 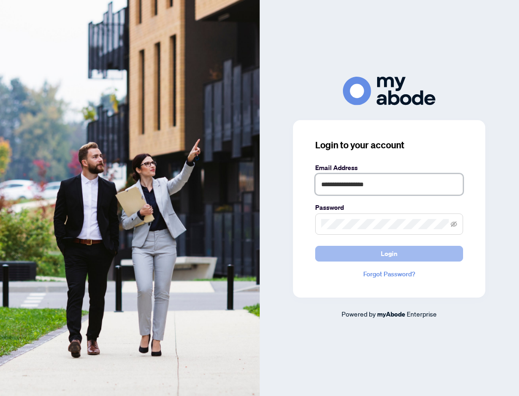 I want to click on label: Password, so click(x=389, y=208).